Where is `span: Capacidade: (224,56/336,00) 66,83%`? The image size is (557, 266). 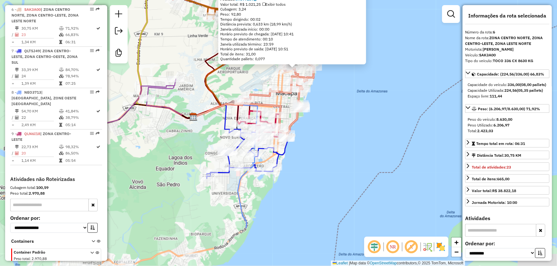
span: Capacidade: (224,56/336,00) 66,83% is located at coordinates (510, 74).